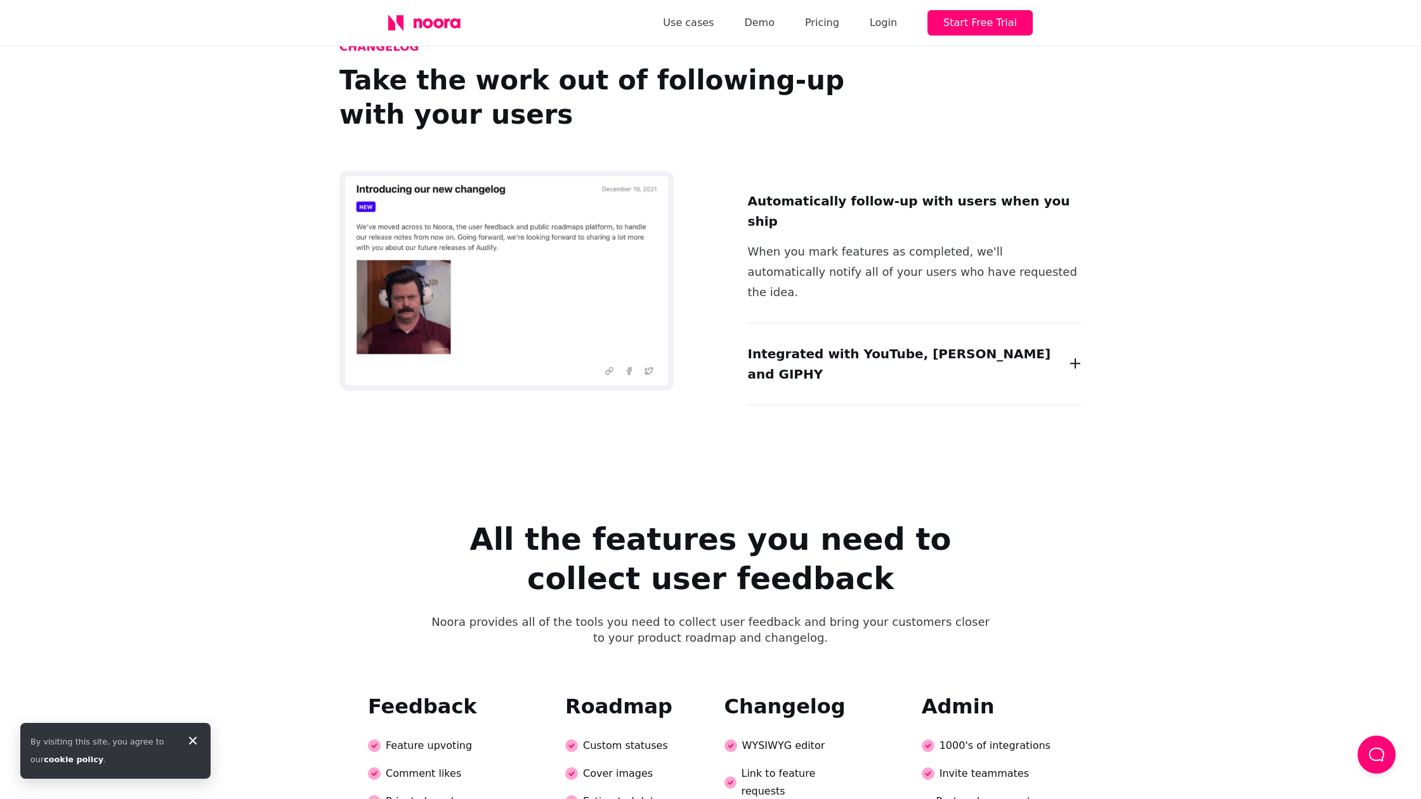 Image resolution: width=1421 pixels, height=799 pixels. What do you see at coordinates (433, 774) in the screenshot?
I see `div: Comment likes` at bounding box center [433, 774].